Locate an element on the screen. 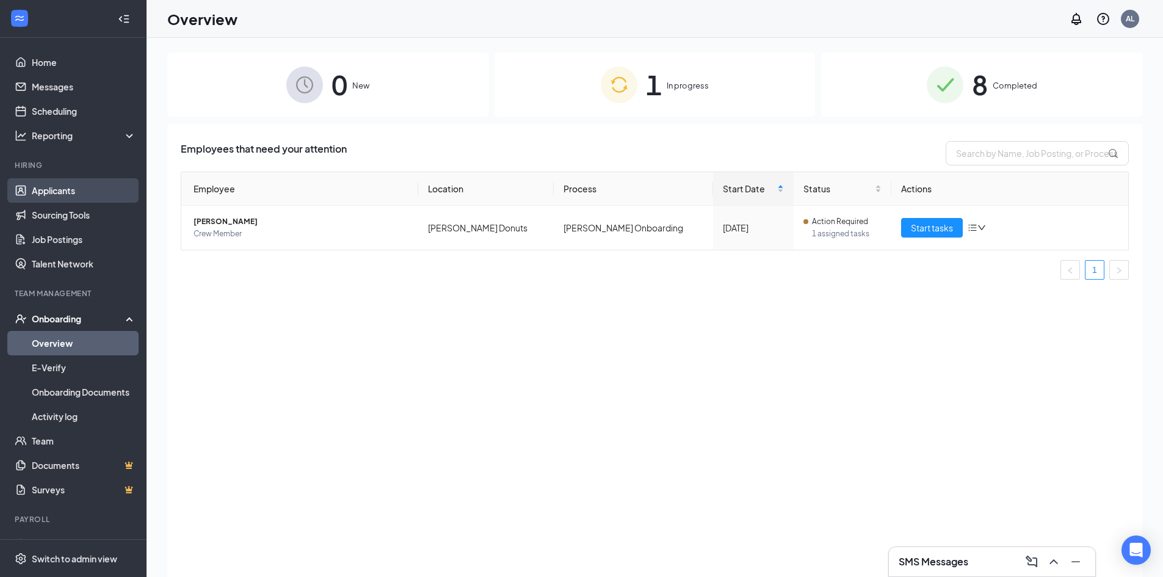 The image size is (1163, 577). div: Switch to admin view is located at coordinates (74, 559).